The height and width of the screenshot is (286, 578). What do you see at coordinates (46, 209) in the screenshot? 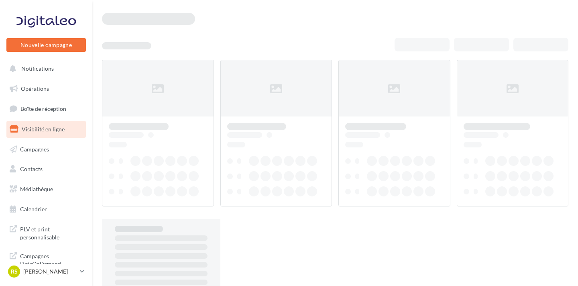
I see `a: Calendrier` at bounding box center [46, 209].